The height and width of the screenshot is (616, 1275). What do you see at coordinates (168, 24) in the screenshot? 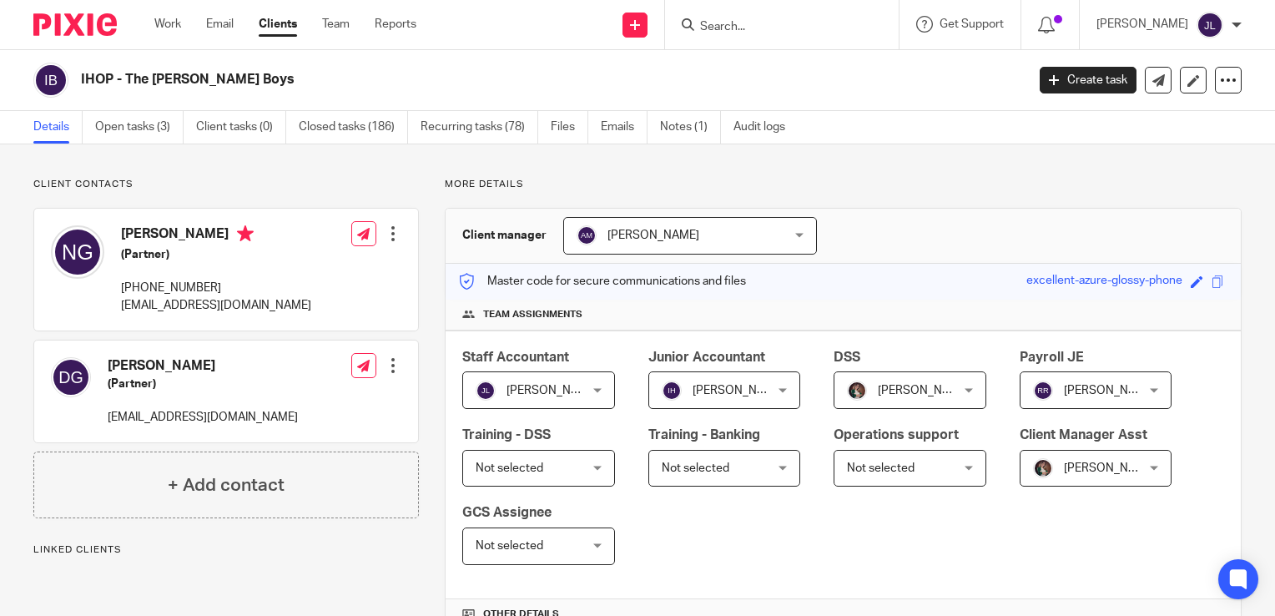
I see `a: Work` at bounding box center [168, 24].